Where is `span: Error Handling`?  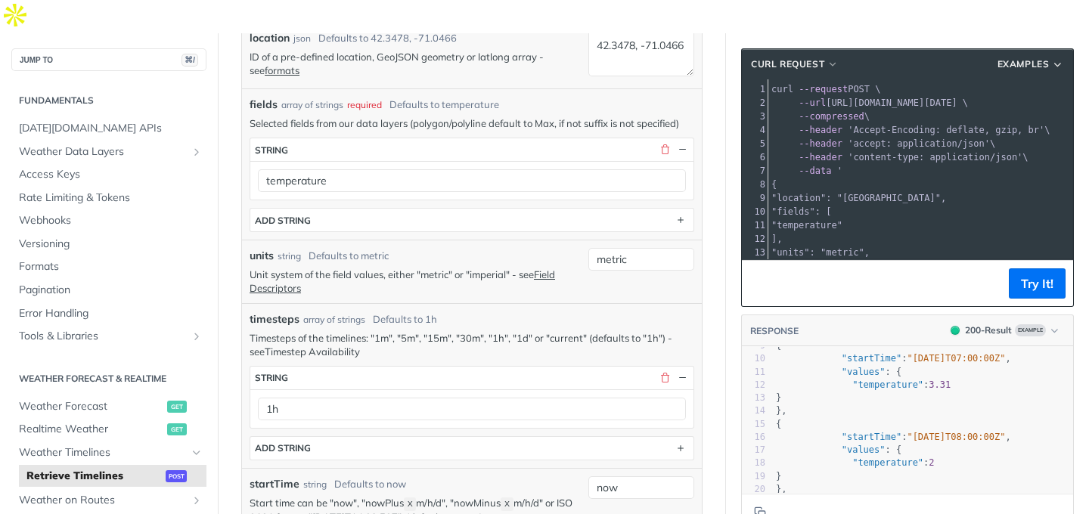 span: Error Handling is located at coordinates (110, 314).